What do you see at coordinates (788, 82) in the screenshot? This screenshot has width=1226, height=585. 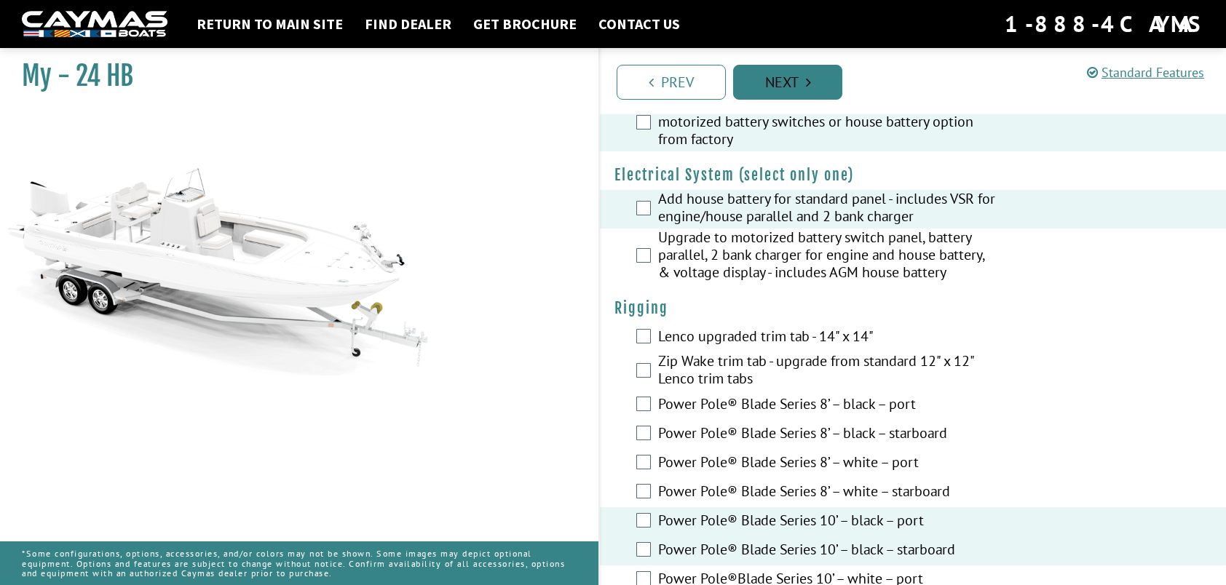 I see `a: Next` at bounding box center [788, 82].